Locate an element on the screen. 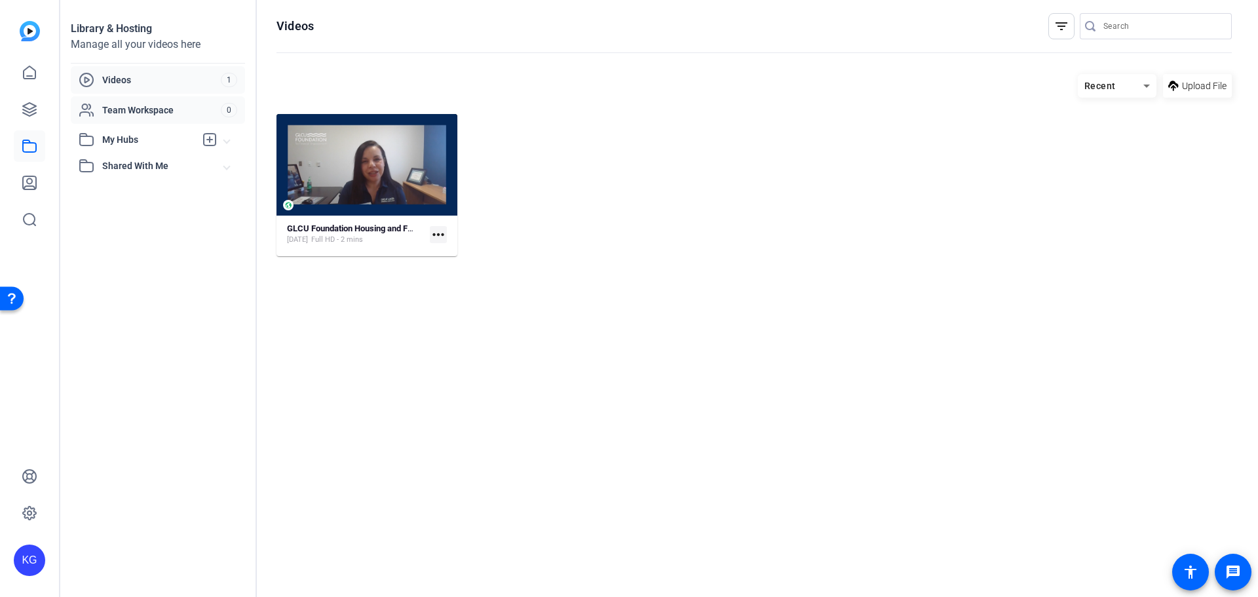  mat-icon: accessibility is located at coordinates (1190, 572).